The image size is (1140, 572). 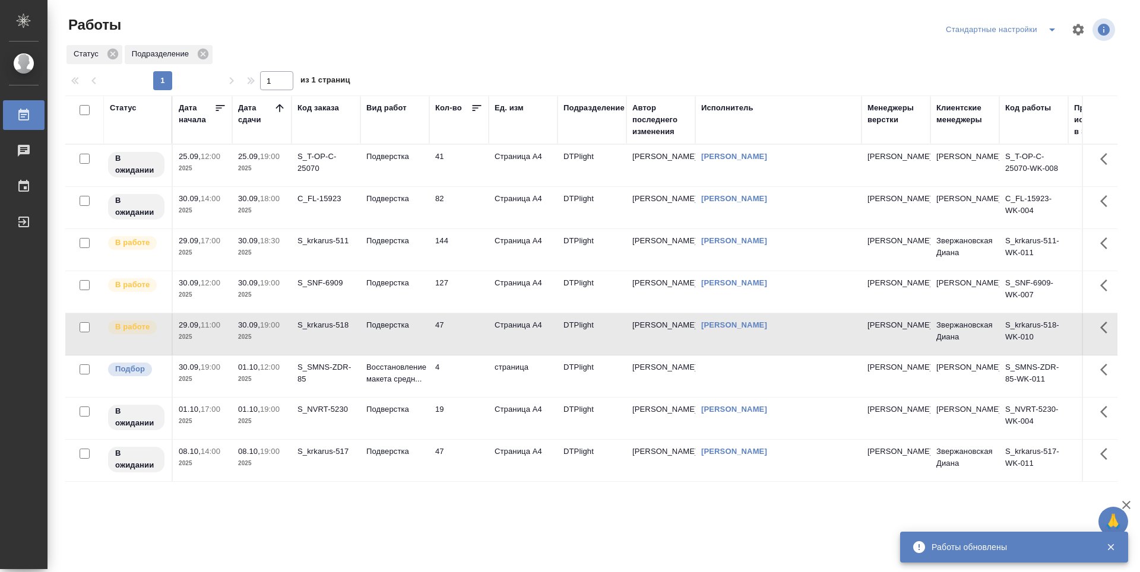 What do you see at coordinates (395, 373) in the screenshot?
I see `p: Восстановление макета средн...` at bounding box center [395, 373].